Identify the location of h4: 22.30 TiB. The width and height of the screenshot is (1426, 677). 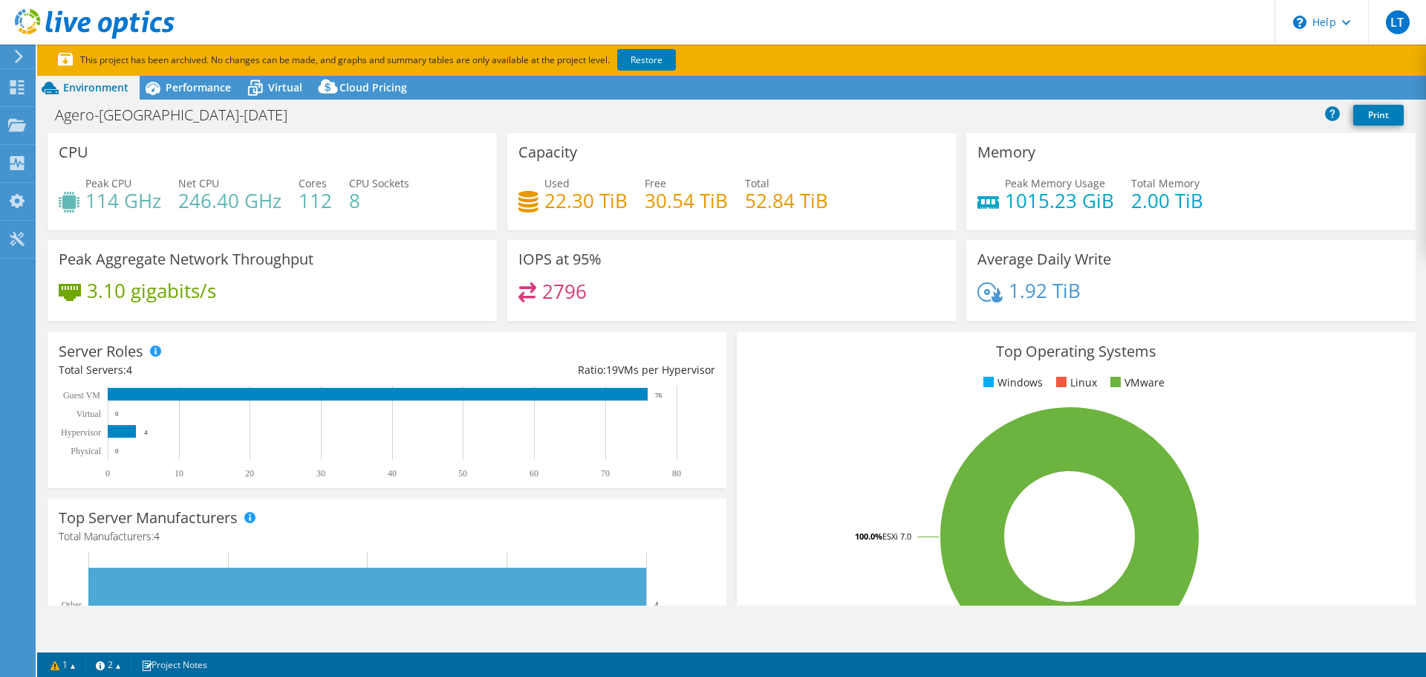
(586, 201).